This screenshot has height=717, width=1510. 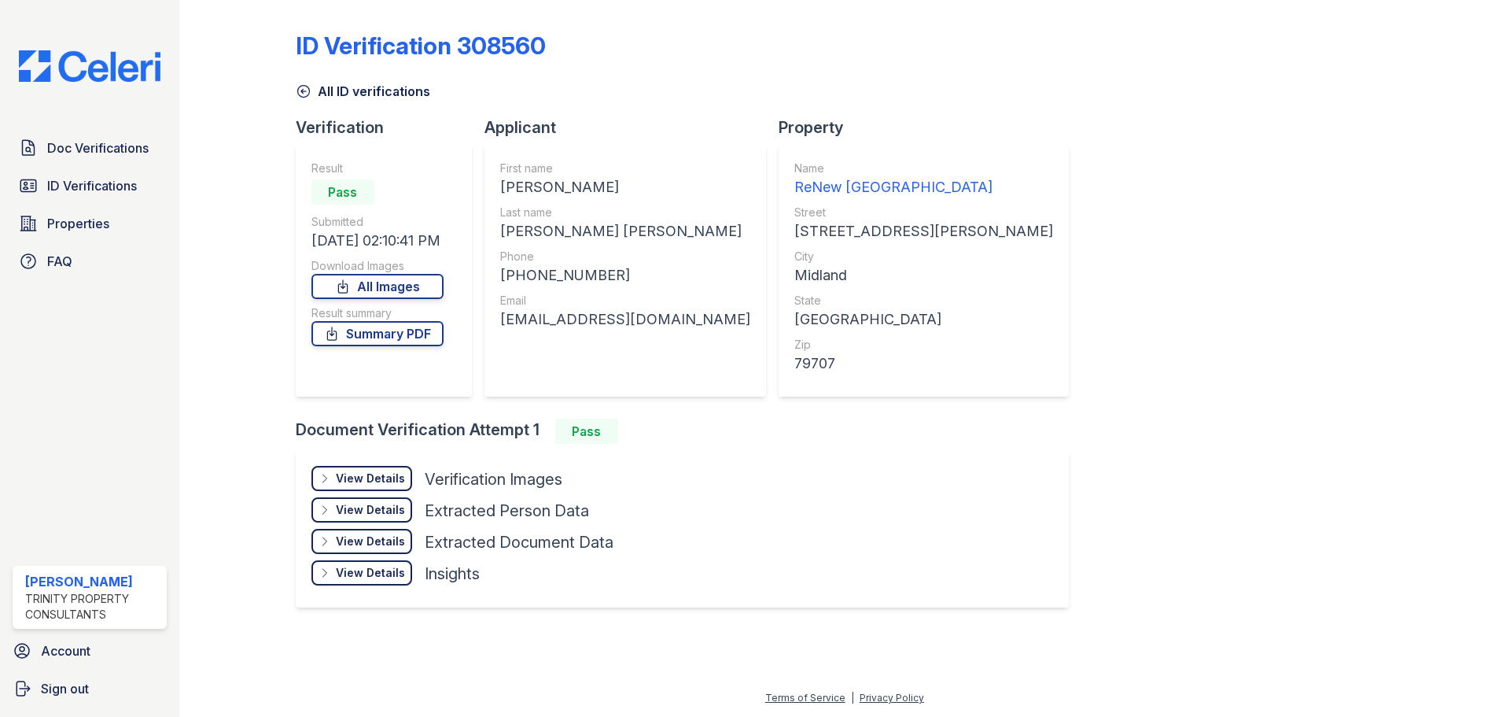 What do you see at coordinates (923, 345) in the screenshot?
I see `div: Zip` at bounding box center [923, 345].